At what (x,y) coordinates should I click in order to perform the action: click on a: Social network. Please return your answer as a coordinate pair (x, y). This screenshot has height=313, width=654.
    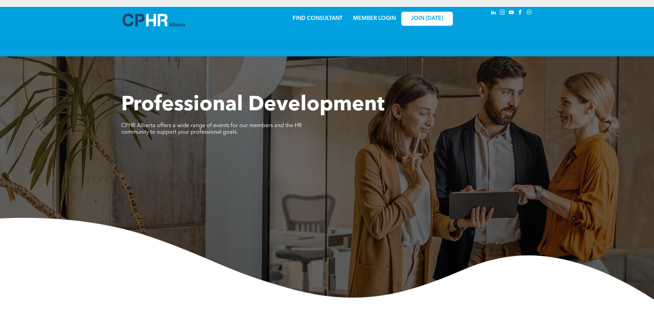
    Looking at the image, I should click on (530, 13).